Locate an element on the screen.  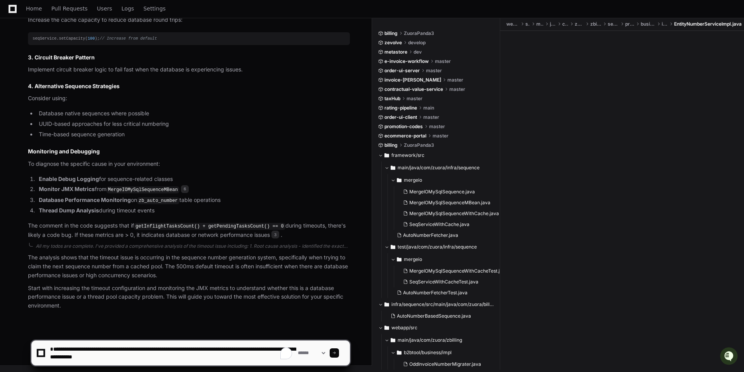
span: 3 is located at coordinates (275, 235).